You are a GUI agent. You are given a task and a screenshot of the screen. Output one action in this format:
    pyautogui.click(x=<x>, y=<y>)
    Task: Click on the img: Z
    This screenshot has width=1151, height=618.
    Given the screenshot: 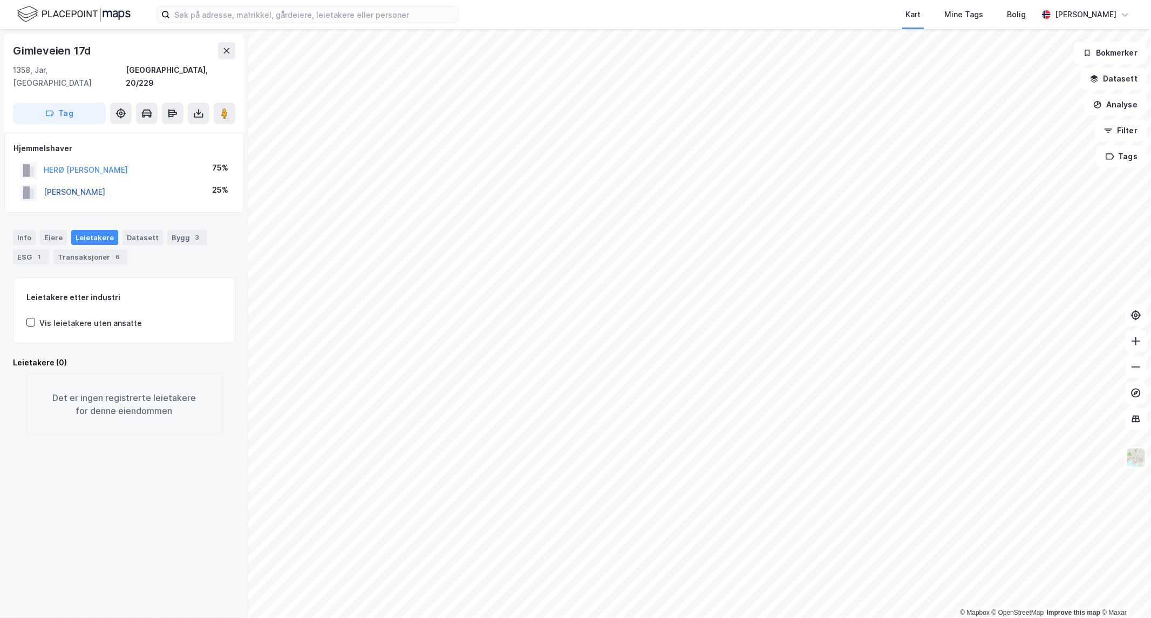 What is the action you would take?
    pyautogui.click(x=1135, y=457)
    